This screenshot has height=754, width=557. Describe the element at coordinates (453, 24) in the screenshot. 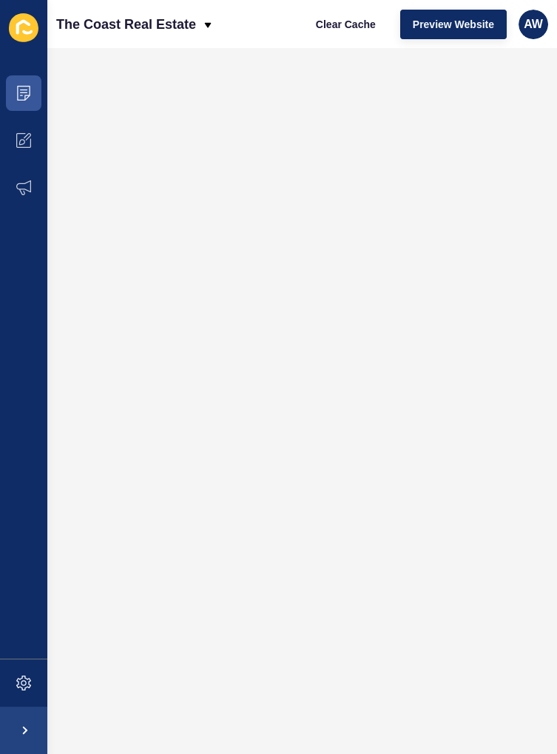

I see `span: Preview Website` at that location.